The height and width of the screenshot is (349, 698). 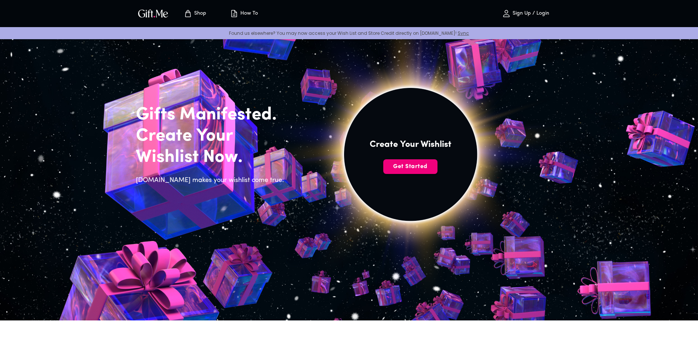 I want to click on button: How To, so click(x=244, y=14).